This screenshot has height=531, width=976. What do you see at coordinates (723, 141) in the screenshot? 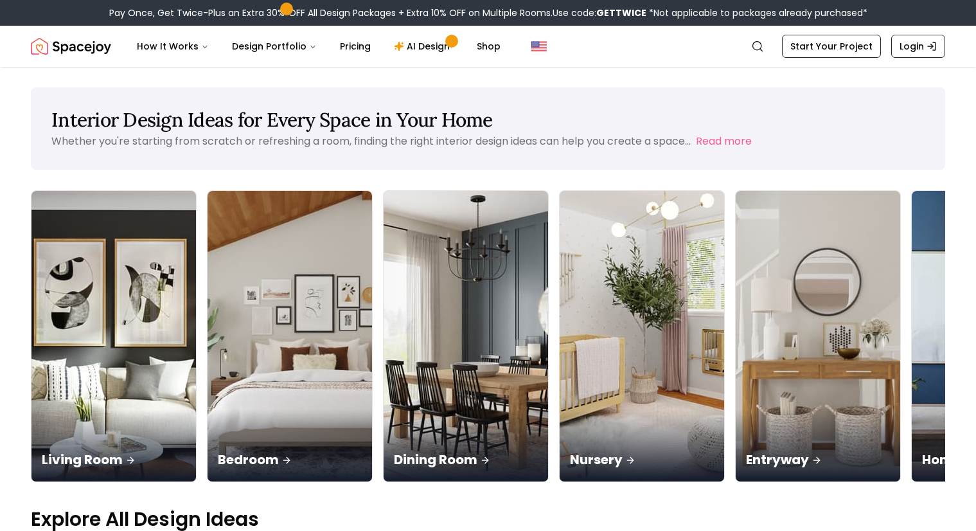
I see `button: Read more` at bounding box center [723, 141].